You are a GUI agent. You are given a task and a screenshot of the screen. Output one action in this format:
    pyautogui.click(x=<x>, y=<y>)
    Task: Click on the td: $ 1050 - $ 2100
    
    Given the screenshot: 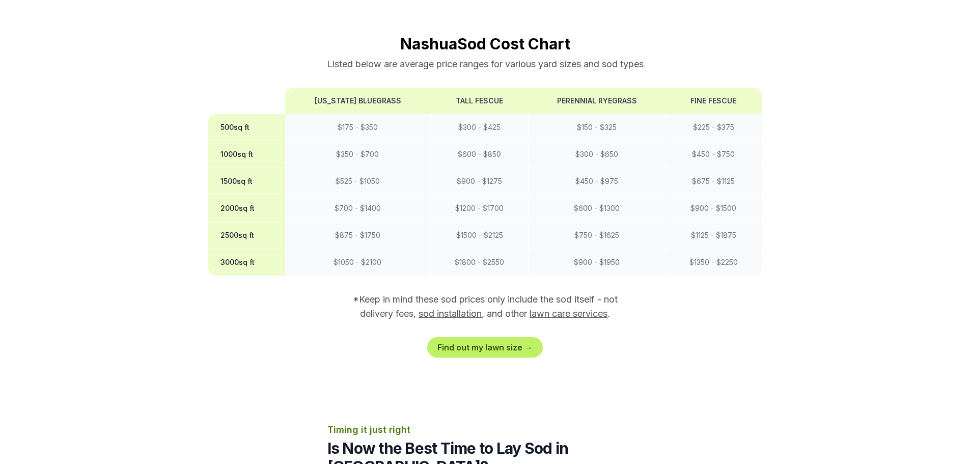 What is the action you would take?
    pyautogui.click(x=358, y=262)
    